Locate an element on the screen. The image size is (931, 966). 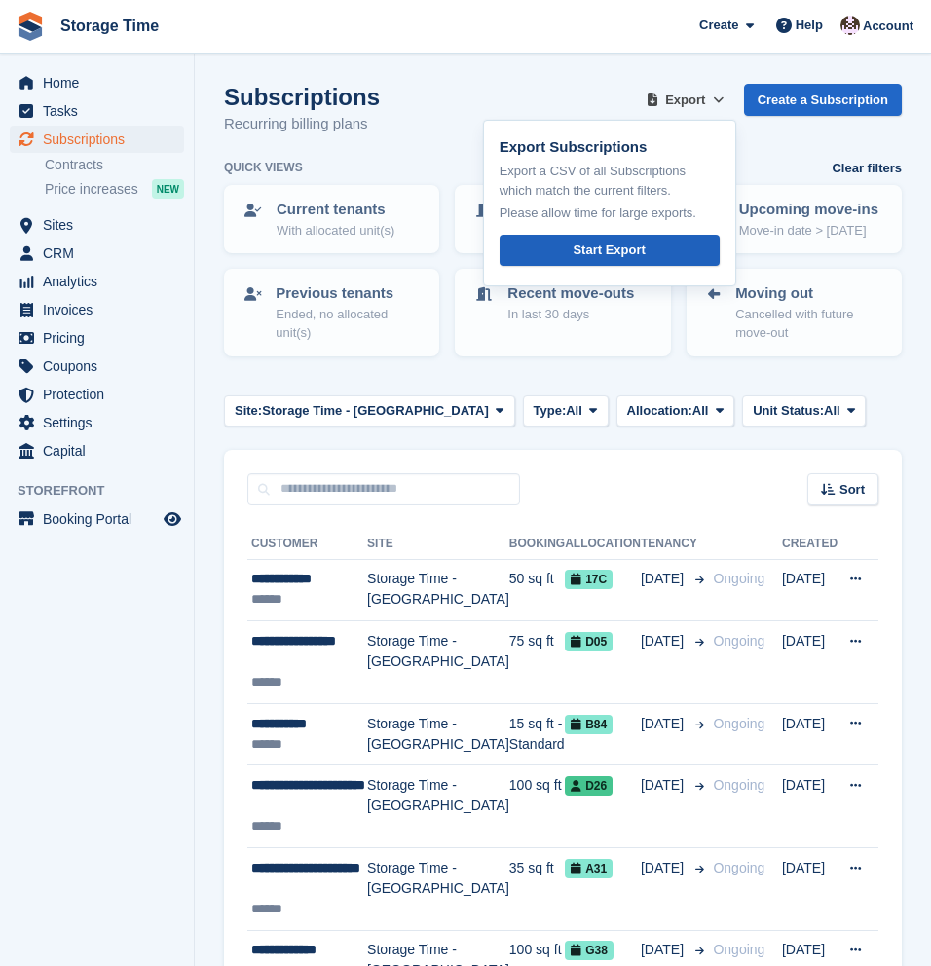
a: Price increases NEW is located at coordinates (114, 189).